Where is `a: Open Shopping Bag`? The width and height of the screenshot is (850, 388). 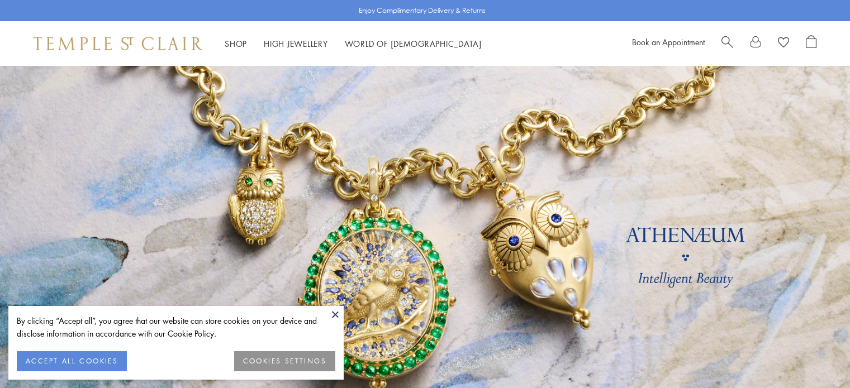 a: Open Shopping Bag is located at coordinates (811, 44).